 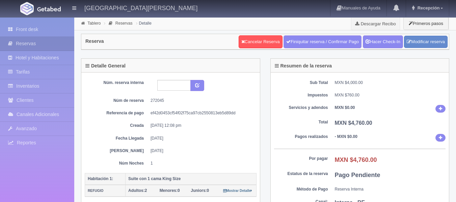 I want to click on dd: Reserva Interna, so click(x=390, y=189).